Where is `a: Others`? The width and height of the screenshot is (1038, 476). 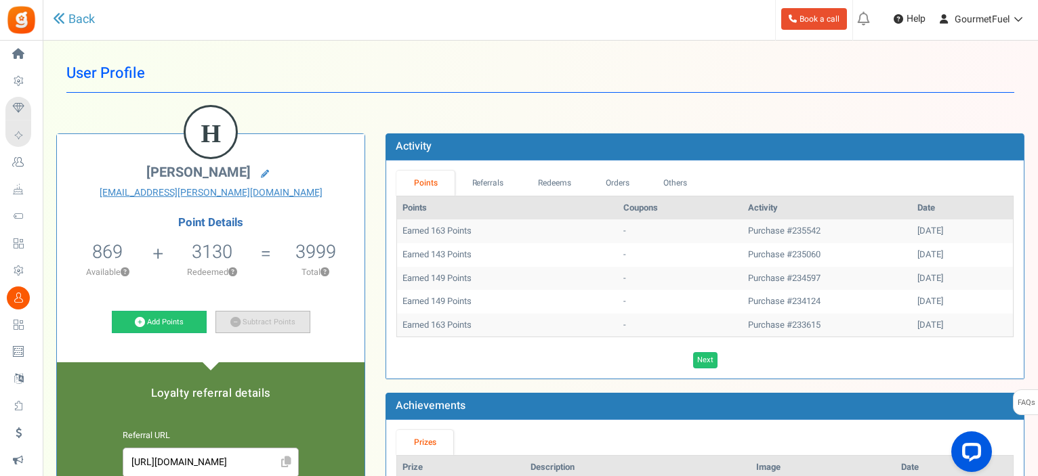
a: Others is located at coordinates (675, 183).